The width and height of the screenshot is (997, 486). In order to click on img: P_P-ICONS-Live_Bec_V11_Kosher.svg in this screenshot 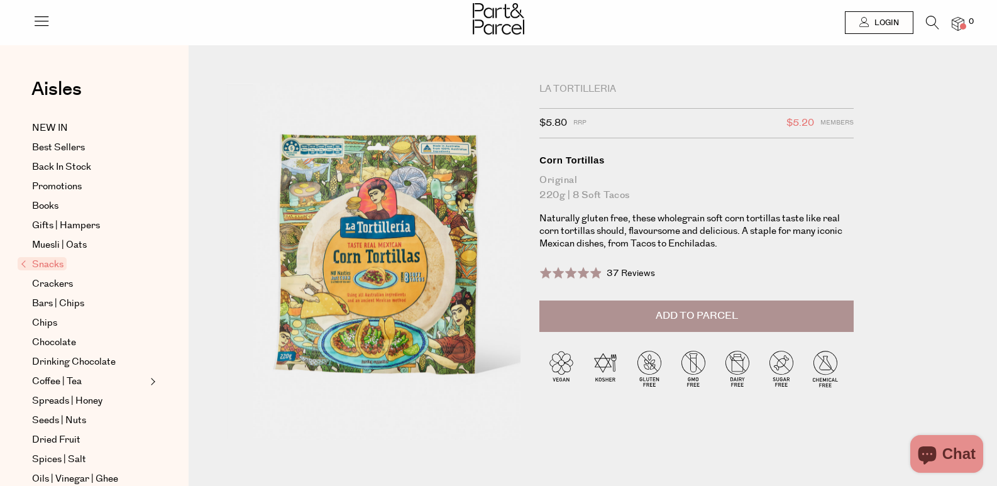, I will do `click(606, 368)`.